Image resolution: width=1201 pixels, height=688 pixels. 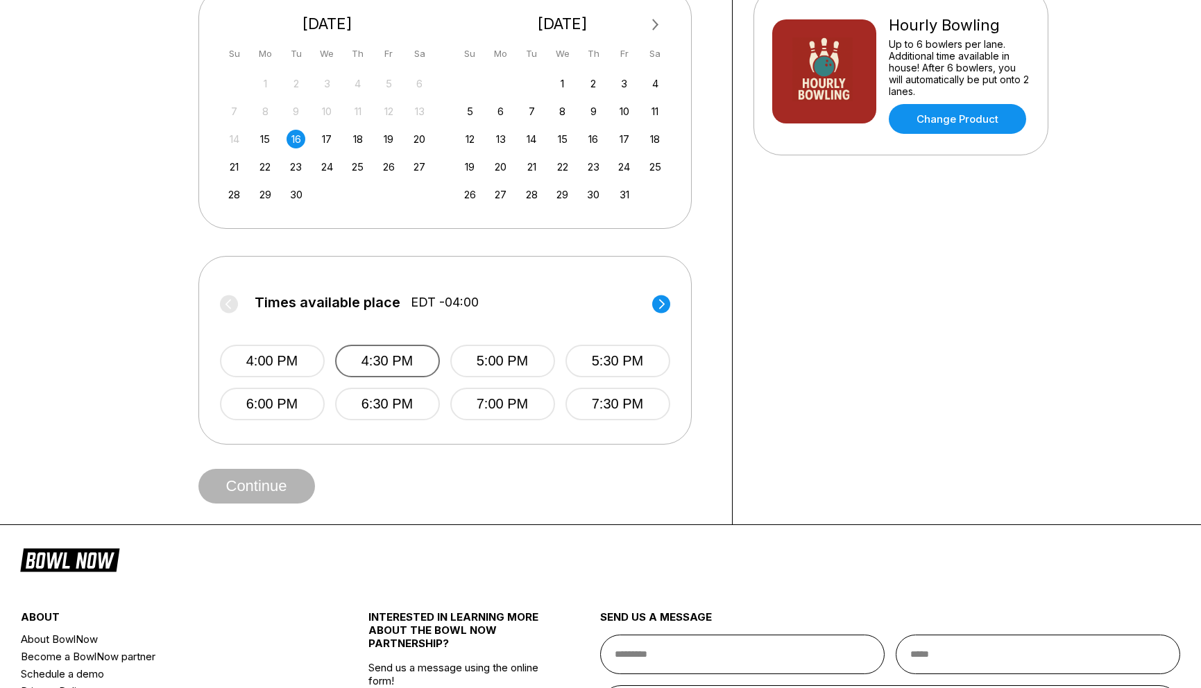 I want to click on div: Choose Thursday, October 2nd, 2025, so click(x=593, y=83).